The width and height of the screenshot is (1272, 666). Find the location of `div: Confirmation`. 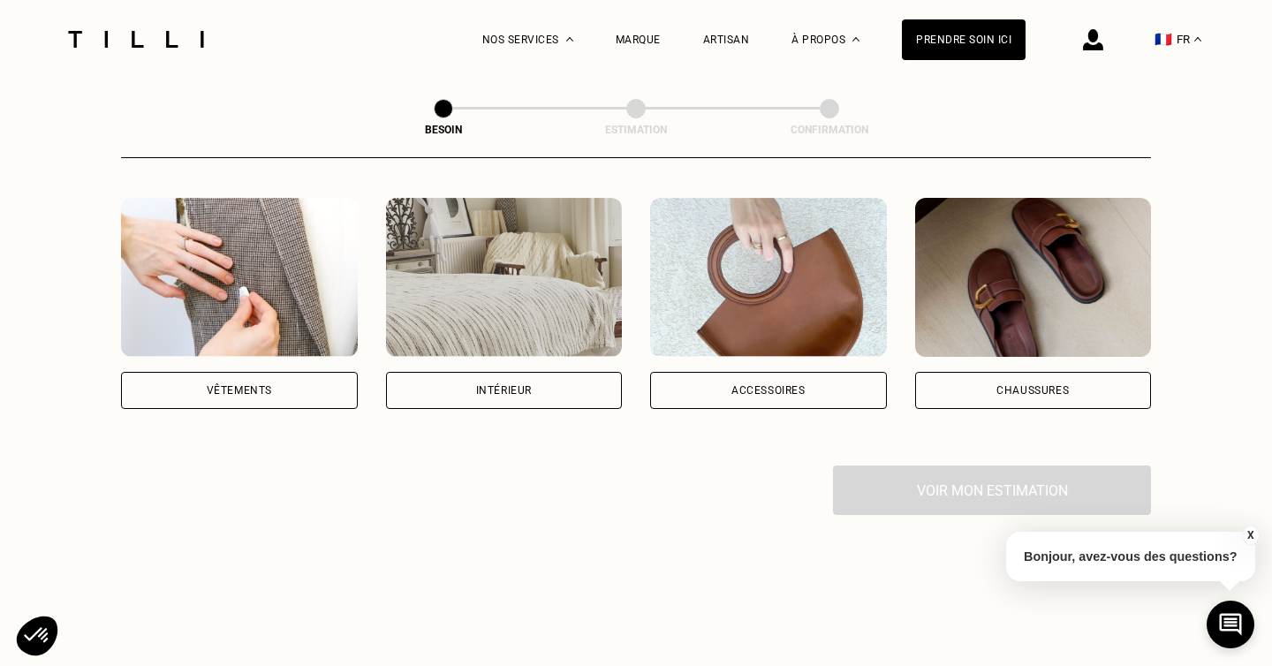

div: Confirmation is located at coordinates (830, 130).